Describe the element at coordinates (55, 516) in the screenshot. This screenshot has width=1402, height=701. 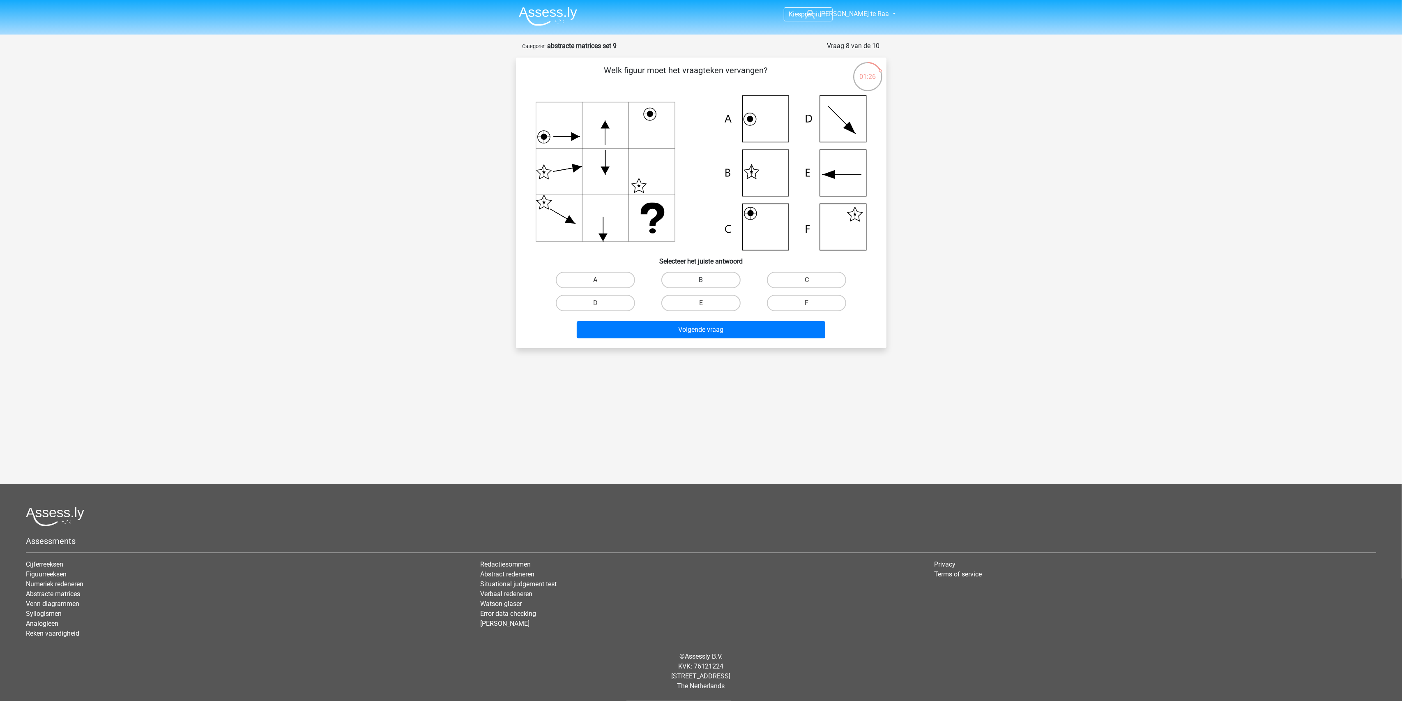
I see `img: Assessly logo` at that location.